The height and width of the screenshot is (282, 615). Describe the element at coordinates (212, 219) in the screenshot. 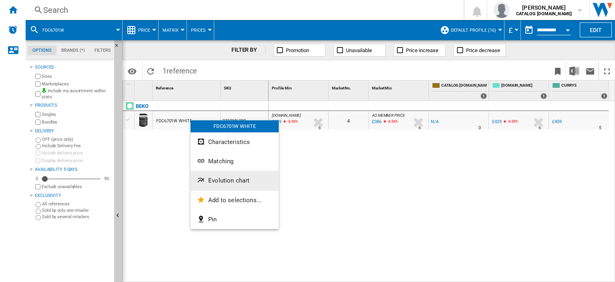

I see `span: Pin` at that location.